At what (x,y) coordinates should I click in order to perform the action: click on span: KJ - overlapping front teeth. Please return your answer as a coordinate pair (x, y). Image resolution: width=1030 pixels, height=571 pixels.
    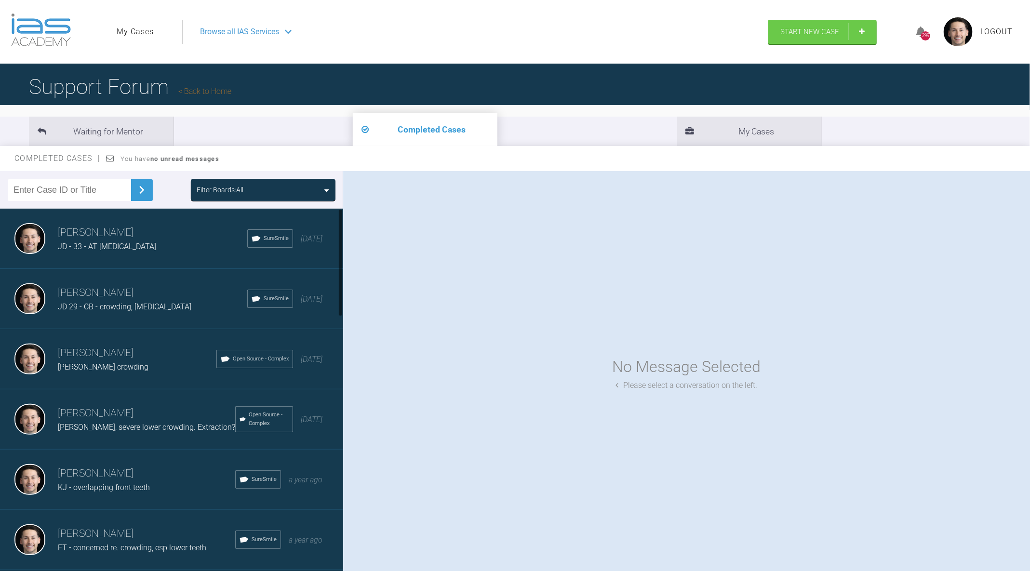
    Looking at the image, I should click on (104, 487).